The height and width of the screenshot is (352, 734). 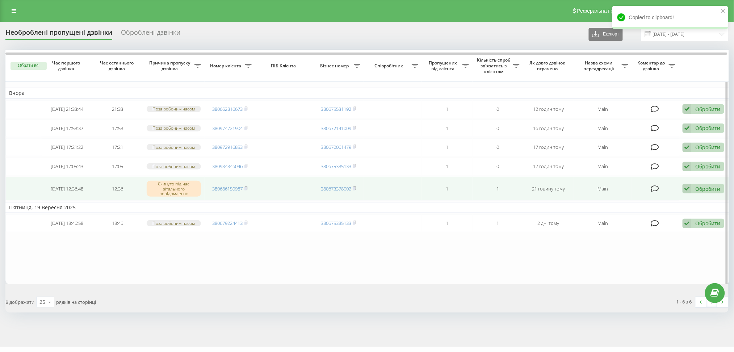 I want to click on td: 17:21, so click(x=118, y=147).